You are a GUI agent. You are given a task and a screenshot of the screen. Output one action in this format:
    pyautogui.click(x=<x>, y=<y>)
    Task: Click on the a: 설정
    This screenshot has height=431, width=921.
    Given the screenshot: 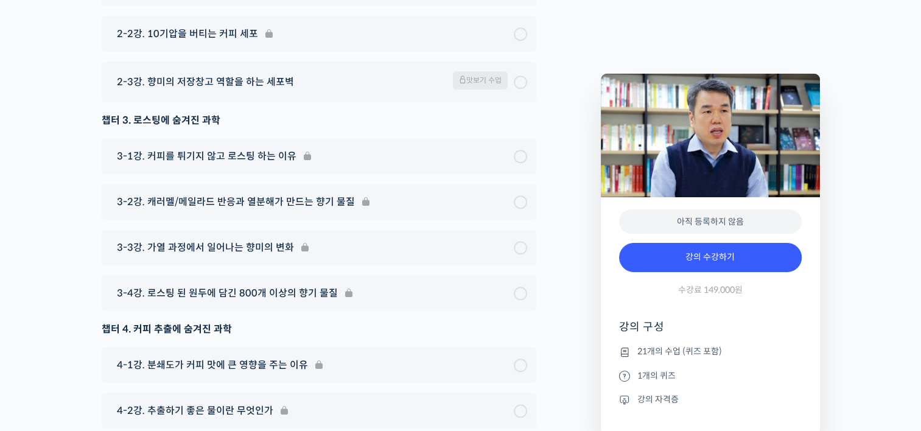 What is the action you would take?
    pyautogui.click(x=195, y=345)
    